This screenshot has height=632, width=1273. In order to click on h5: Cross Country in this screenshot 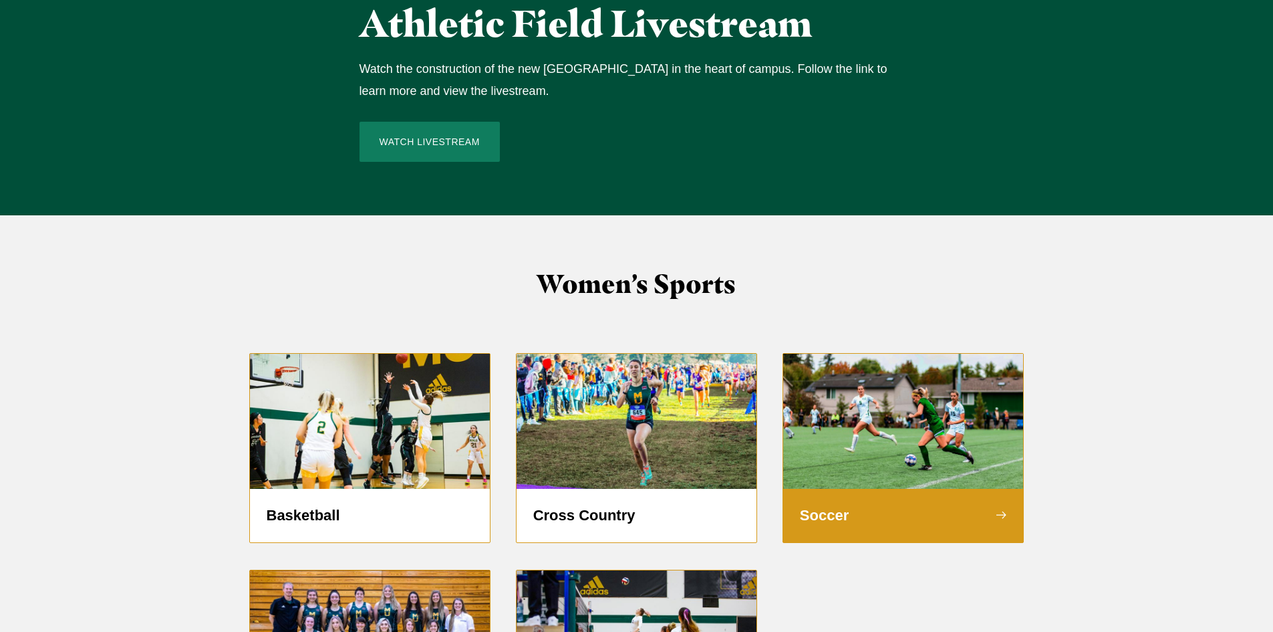, I will do `click(637, 515)`.